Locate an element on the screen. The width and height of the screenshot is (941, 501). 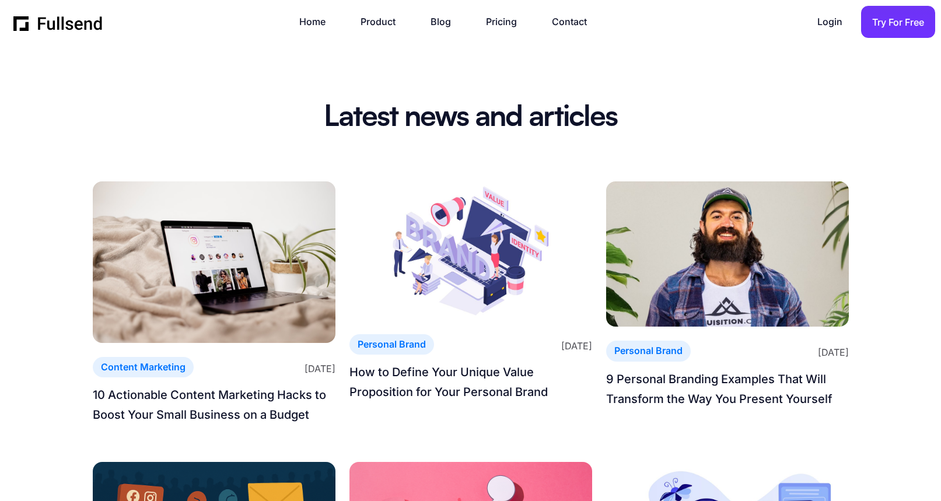
h5: 9 Personal Branding Examples That Will Transform the Way You Present Yourself is located at coordinates (727, 389).